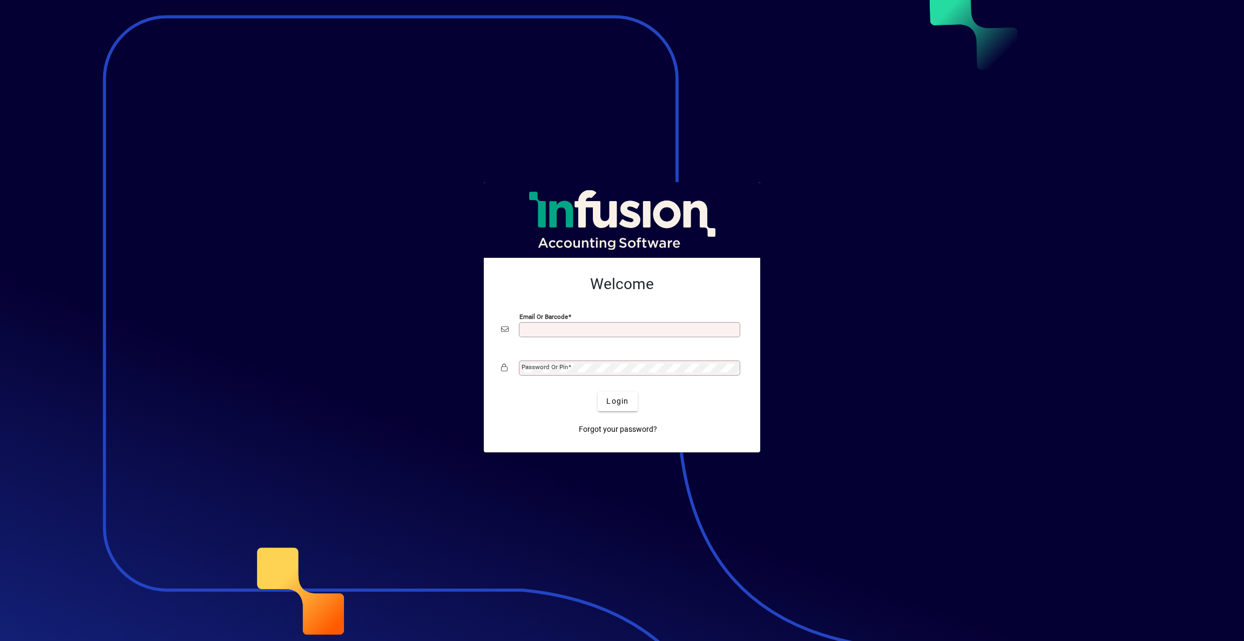  What do you see at coordinates (544, 316) in the screenshot?
I see `mat-label: Email or Barcode` at bounding box center [544, 316].